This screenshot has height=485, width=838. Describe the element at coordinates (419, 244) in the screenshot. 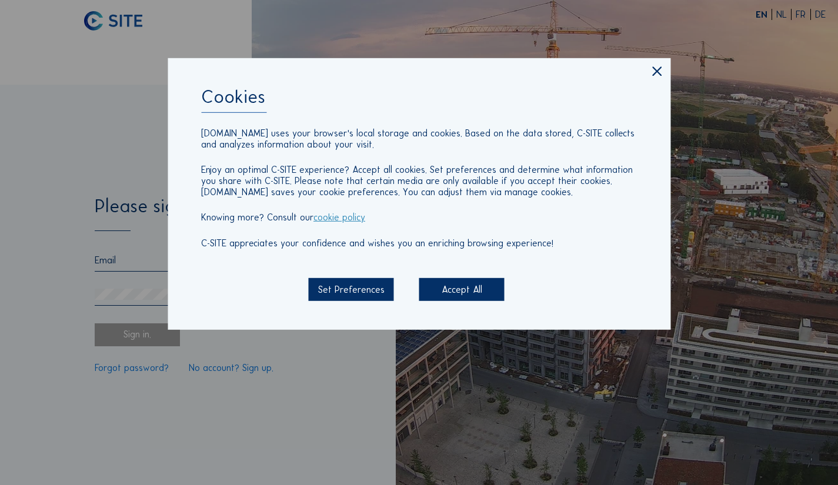

I see `p: C-SITE appreciates your confidence and wishes you an enriching browsing experience!` at that location.